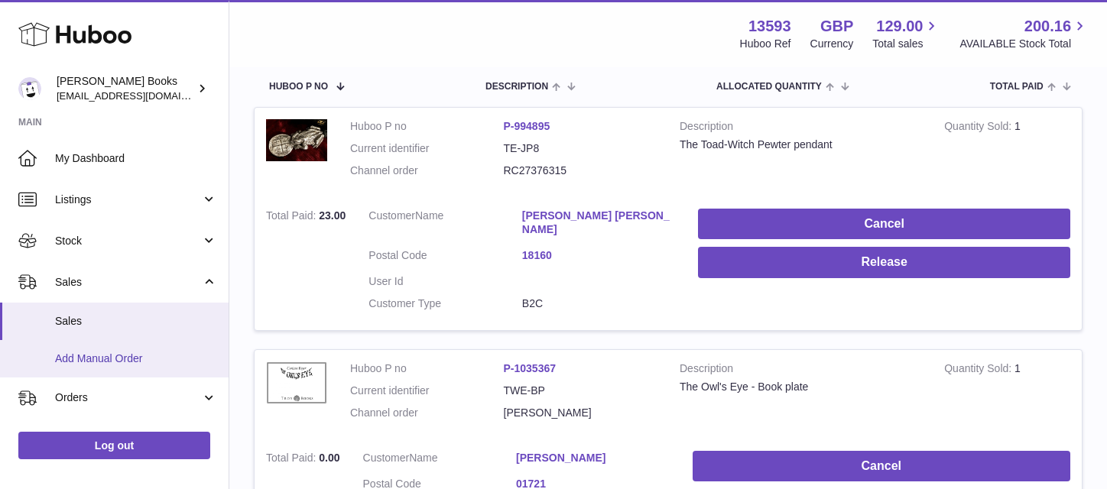 The width and height of the screenshot is (1107, 489). Describe the element at coordinates (580, 148) in the screenshot. I see `dd: TE-JP8` at that location.